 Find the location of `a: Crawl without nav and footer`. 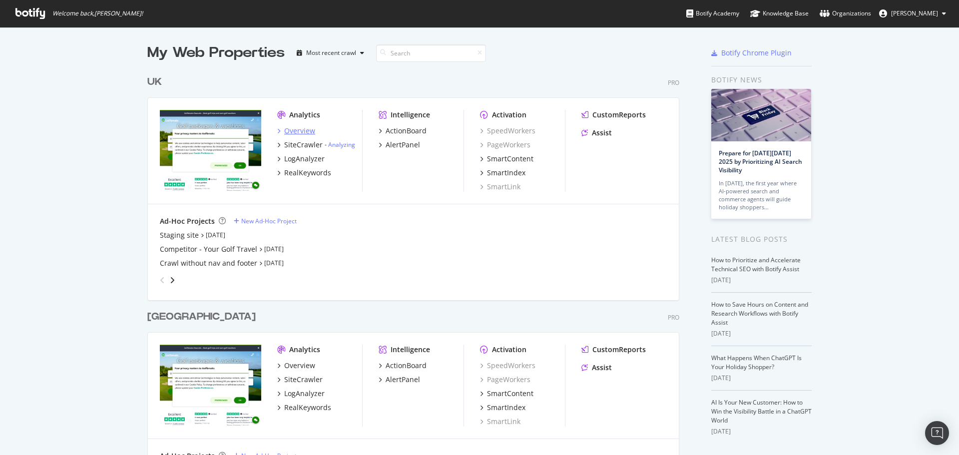

a: Crawl without nav and footer is located at coordinates (208, 263).